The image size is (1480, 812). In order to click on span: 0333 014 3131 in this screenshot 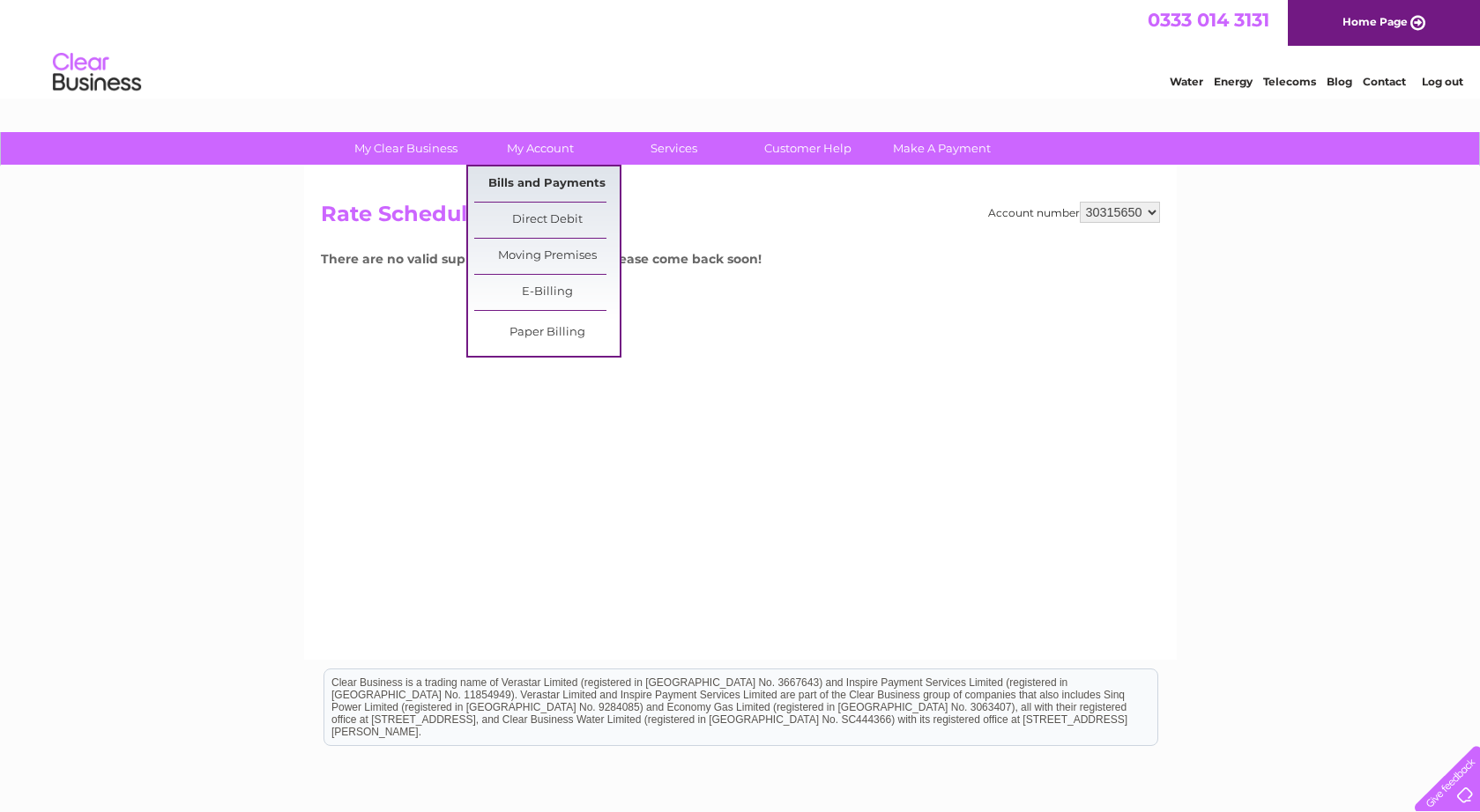, I will do `click(1208, 19)`.